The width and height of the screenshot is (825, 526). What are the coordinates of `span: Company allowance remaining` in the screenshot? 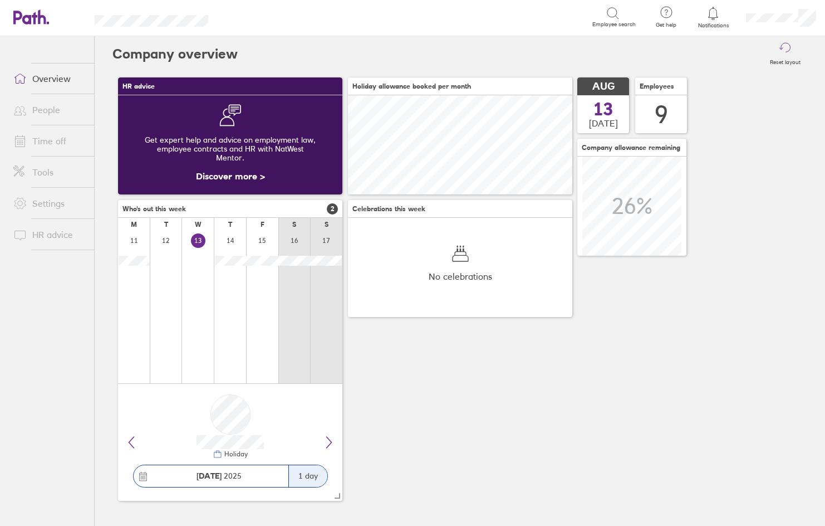 It's located at (631, 148).